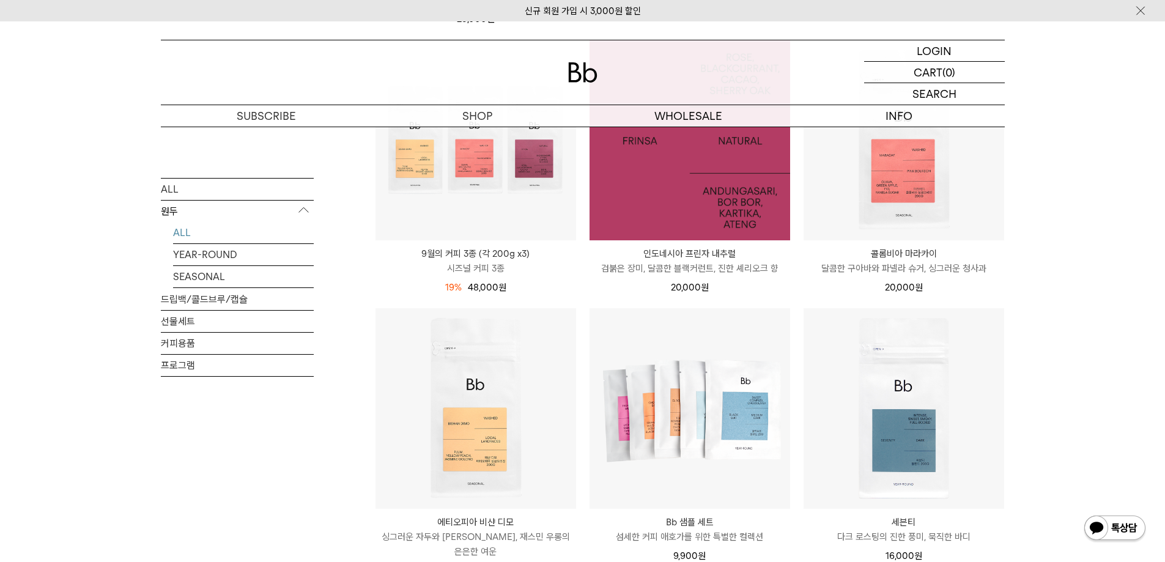 This screenshot has width=1165, height=562. Describe the element at coordinates (899, 116) in the screenshot. I see `p: INFO` at that location.